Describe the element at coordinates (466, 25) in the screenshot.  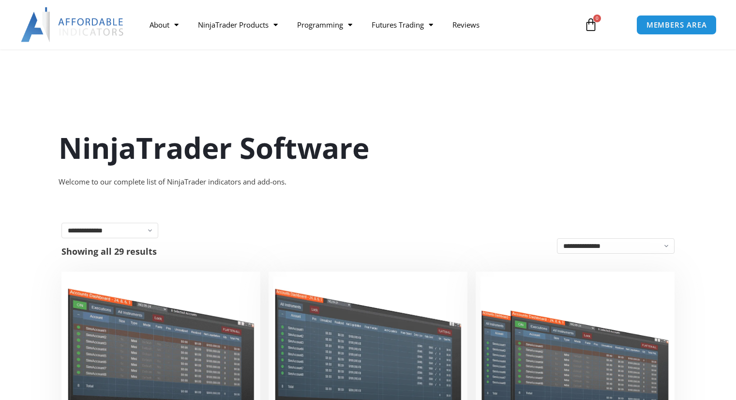
I see `a: Reviews` at that location.